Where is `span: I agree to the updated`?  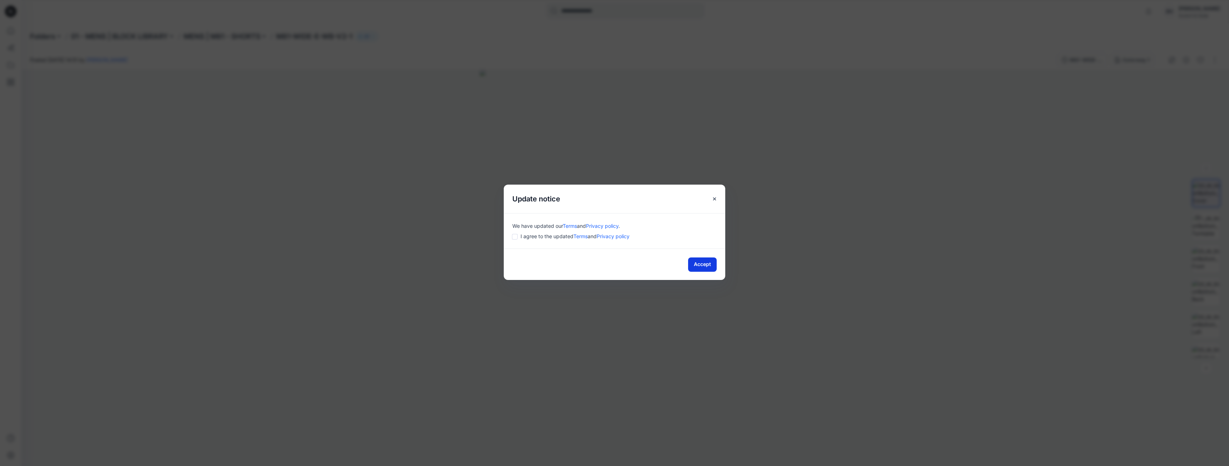
span: I agree to the updated is located at coordinates (575, 236).